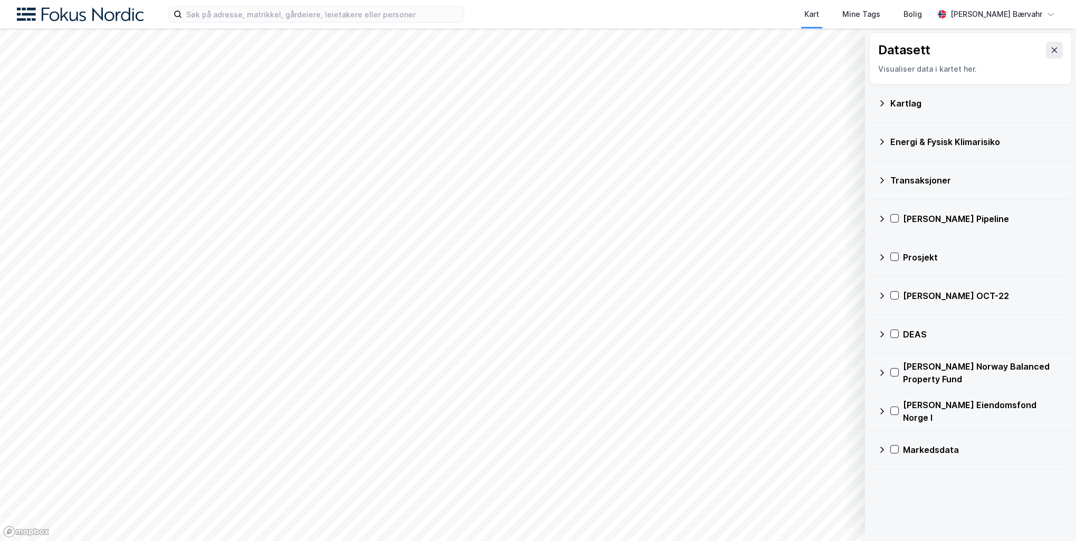 The image size is (1076, 541). What do you see at coordinates (983, 335) in the screenshot?
I see `div: DEAS` at bounding box center [983, 335].